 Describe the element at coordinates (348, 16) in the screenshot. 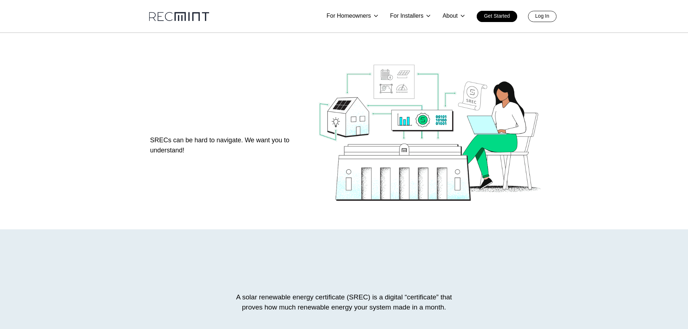

I see `p: For Homeowners` at that location.